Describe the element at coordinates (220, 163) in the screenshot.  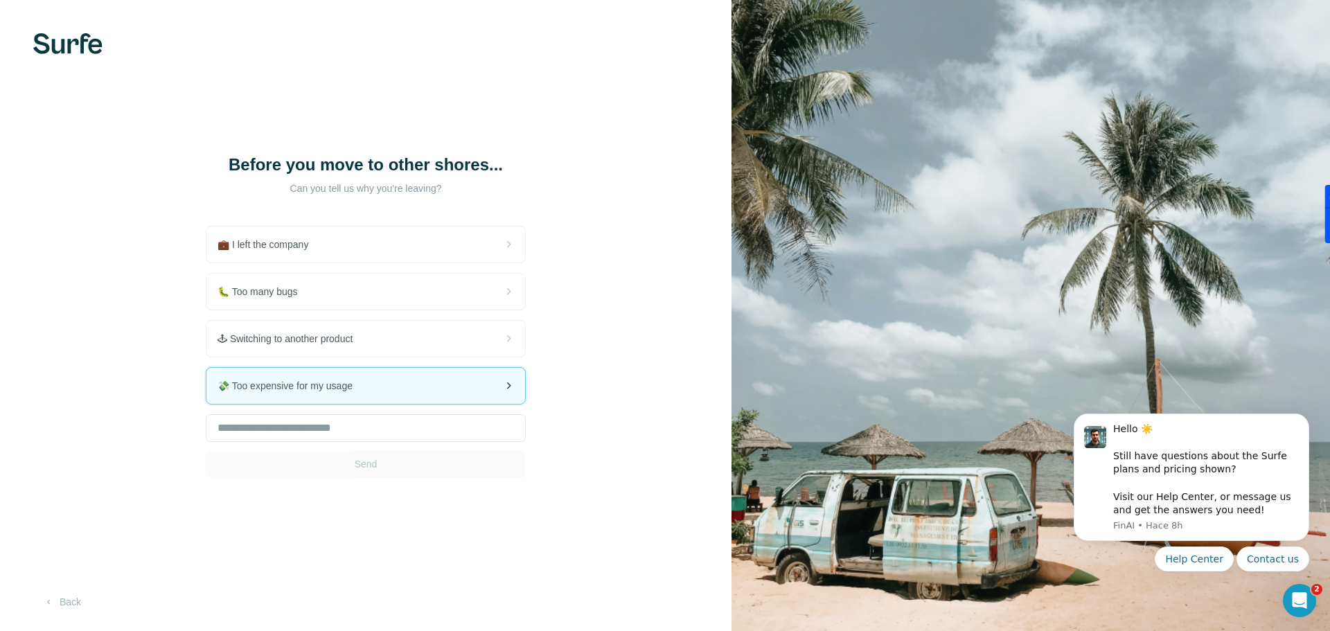
I see `button: Quick reply: Contact us` at that location.